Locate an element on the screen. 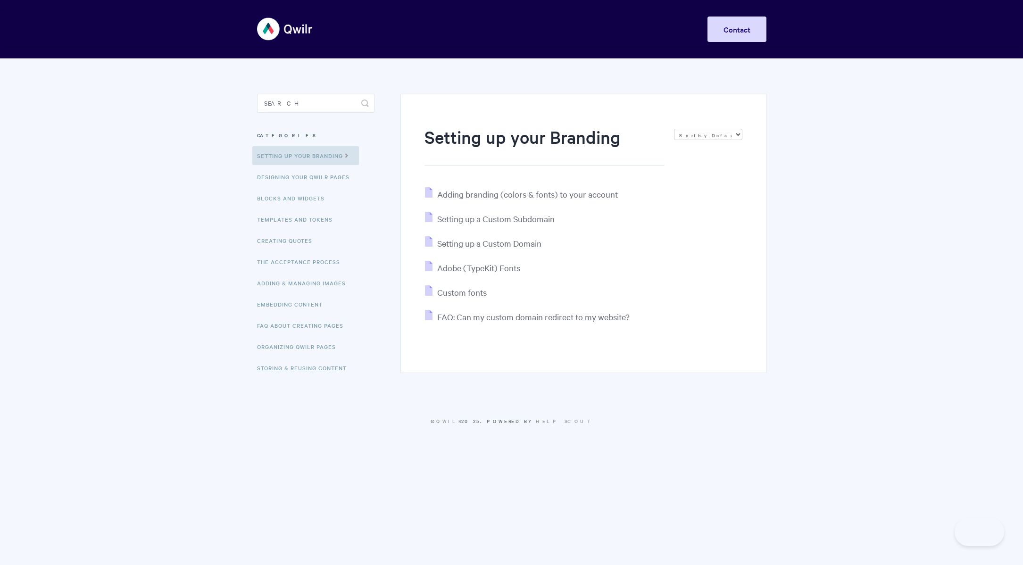 This screenshot has height=565, width=1023. a: Setting up a Custom Subdomain is located at coordinates (490, 218).